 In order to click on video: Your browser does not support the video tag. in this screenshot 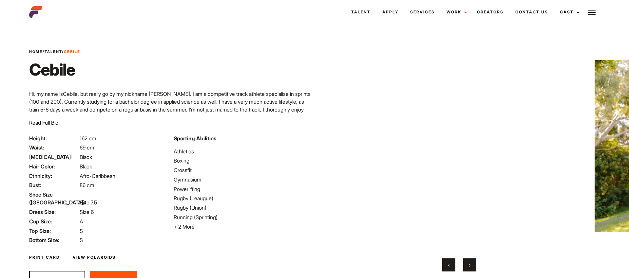, I will do `click(459, 146)`.